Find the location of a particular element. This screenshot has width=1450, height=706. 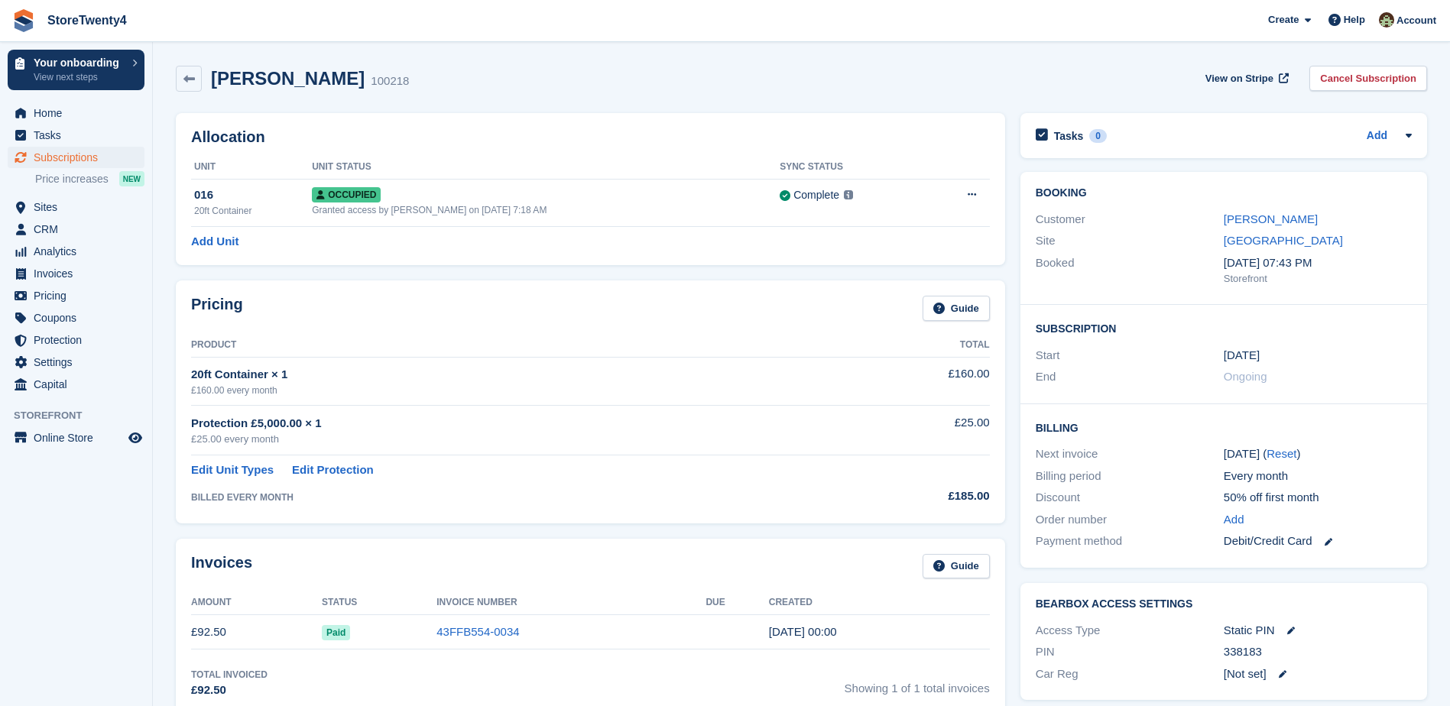

div: Debit/Credit Card is located at coordinates (1318, 541).